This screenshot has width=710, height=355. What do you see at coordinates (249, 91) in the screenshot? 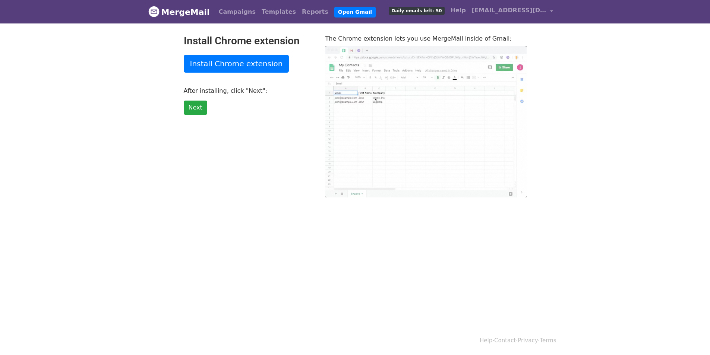
I see `p: After installing, click "Next":` at bounding box center [249, 91].